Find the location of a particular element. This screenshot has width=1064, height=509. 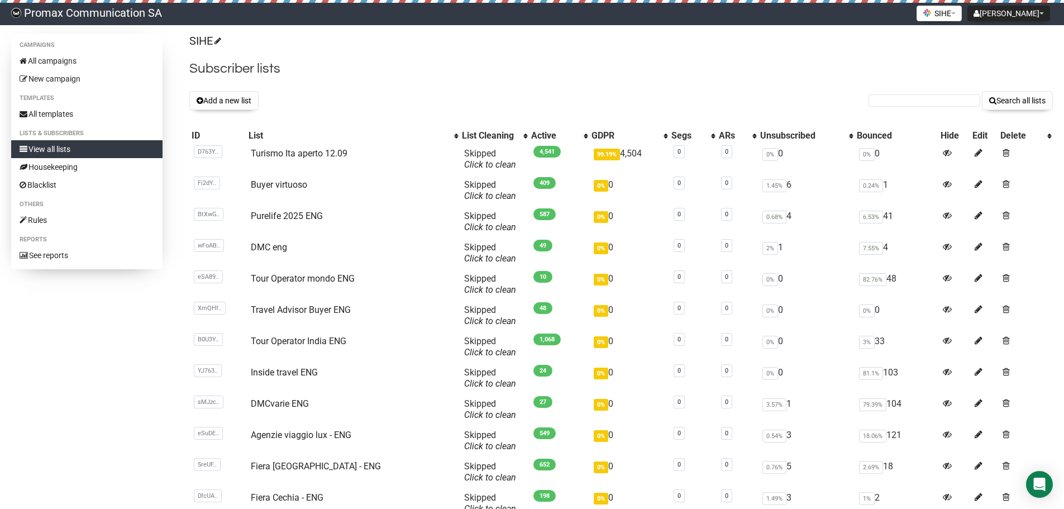

a: Purelife 2025 ENG is located at coordinates (287, 216).